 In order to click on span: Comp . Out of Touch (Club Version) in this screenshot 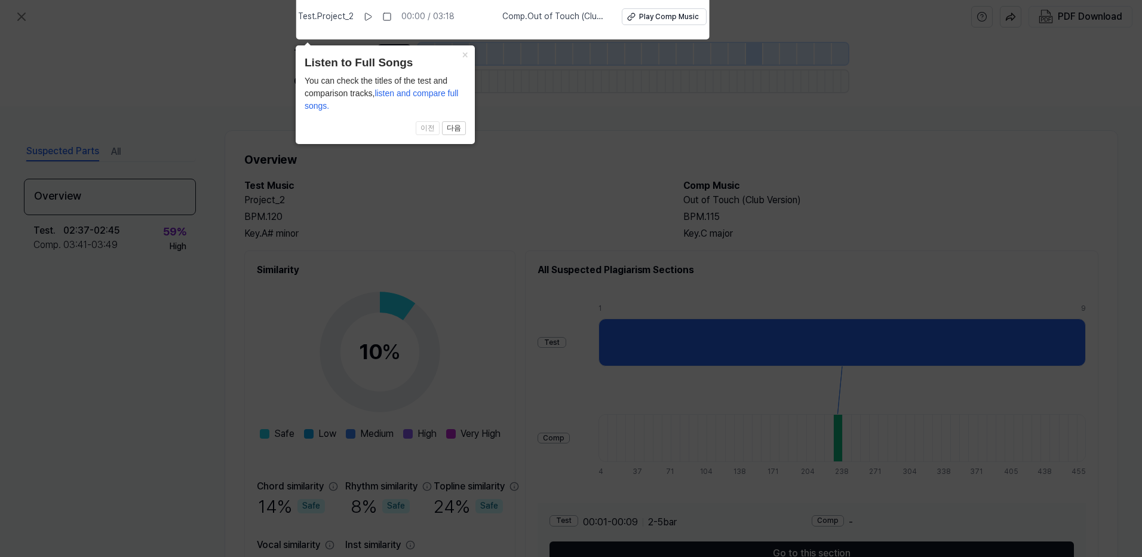, I will do `click(555, 17)`.